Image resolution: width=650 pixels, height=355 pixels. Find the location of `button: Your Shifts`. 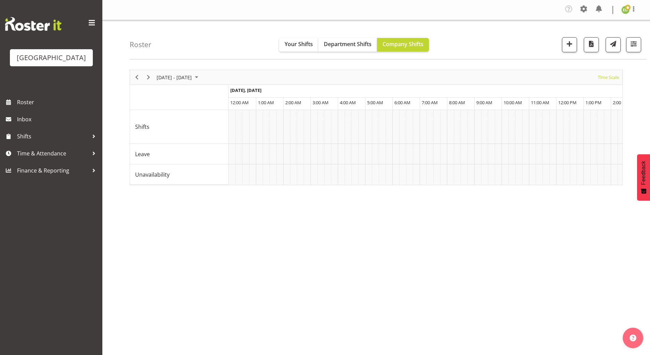

button: Your Shifts is located at coordinates (299, 45).